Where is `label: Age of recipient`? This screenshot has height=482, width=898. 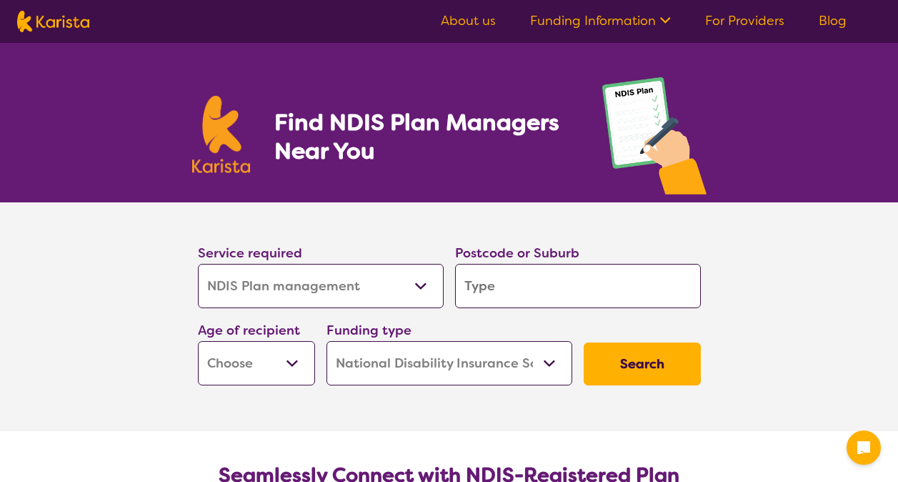
label: Age of recipient is located at coordinates (249, 330).